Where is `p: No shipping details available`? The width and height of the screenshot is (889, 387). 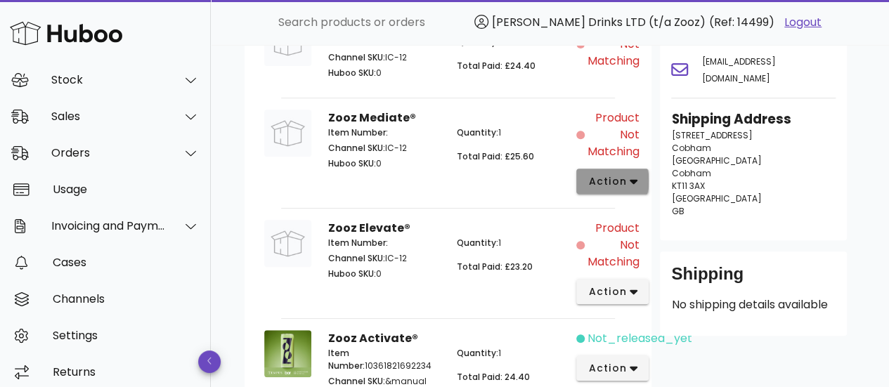 p: No shipping details available is located at coordinates (753, 305).